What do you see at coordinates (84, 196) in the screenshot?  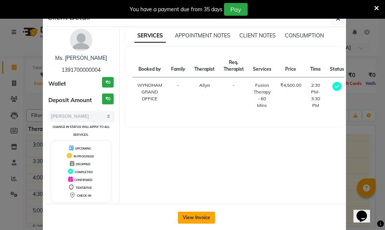 I see `span: CHECK-IN` at bounding box center [84, 196].